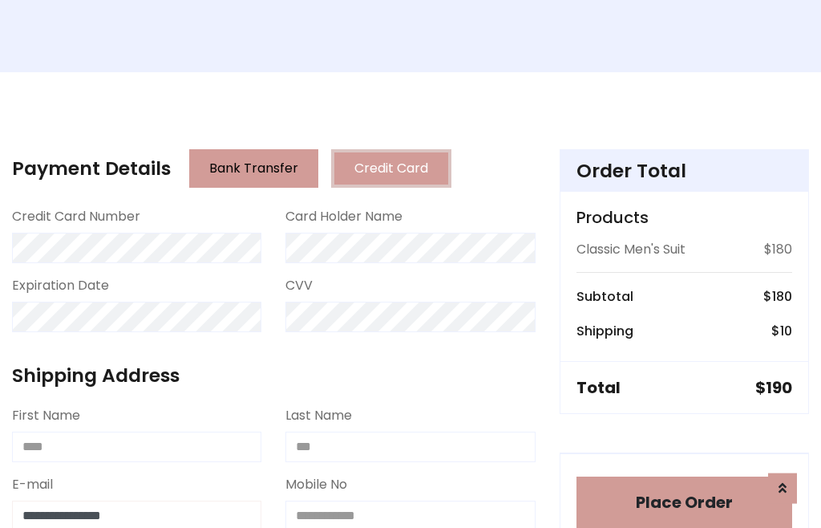 The width and height of the screenshot is (821, 528). Describe the element at coordinates (779, 387) in the screenshot. I see `span: 190` at that location.